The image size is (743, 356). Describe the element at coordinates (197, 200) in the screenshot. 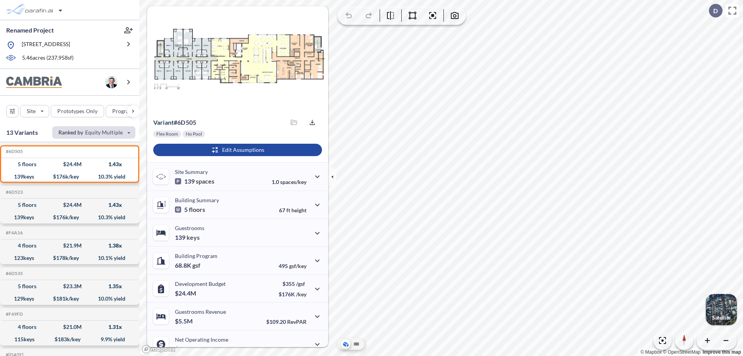

I see `p: Building Summary` at that location.